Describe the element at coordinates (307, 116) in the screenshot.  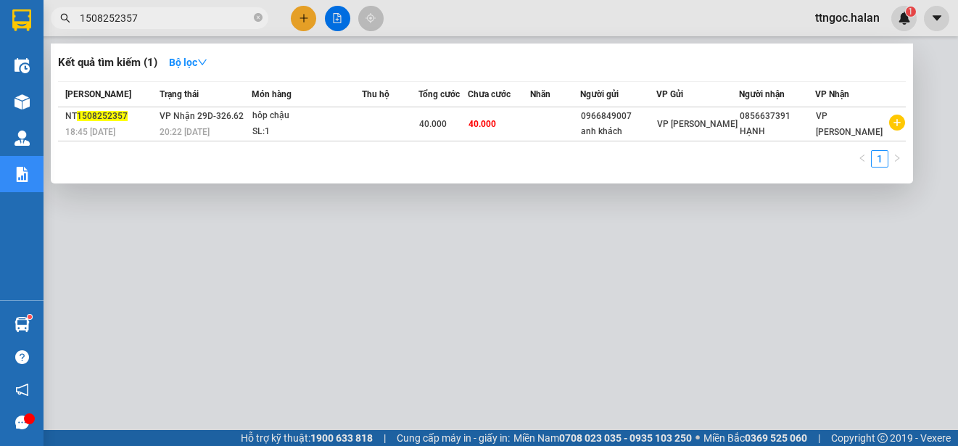
I see `div: hôp chậu` at that location.